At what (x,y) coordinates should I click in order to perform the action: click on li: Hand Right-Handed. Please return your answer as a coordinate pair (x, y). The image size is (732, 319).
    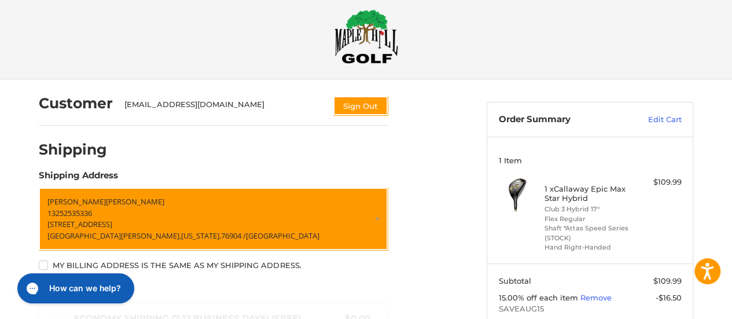
    Looking at the image, I should click on (589, 247).